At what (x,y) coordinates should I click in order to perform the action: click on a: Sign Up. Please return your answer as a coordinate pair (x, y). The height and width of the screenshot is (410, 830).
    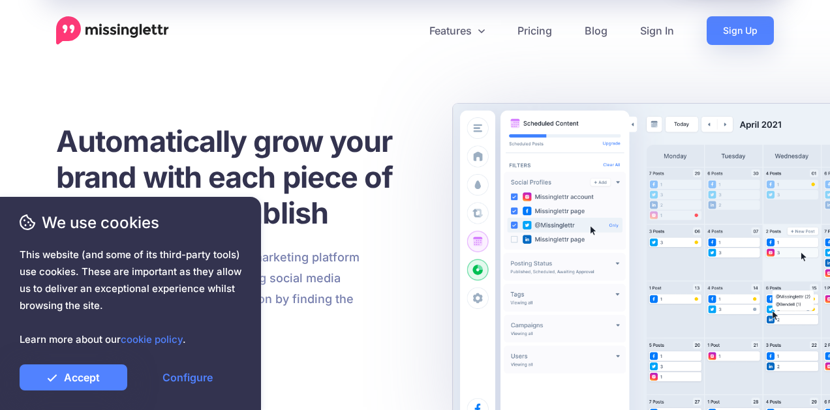
    Looking at the image, I should click on (740, 31).